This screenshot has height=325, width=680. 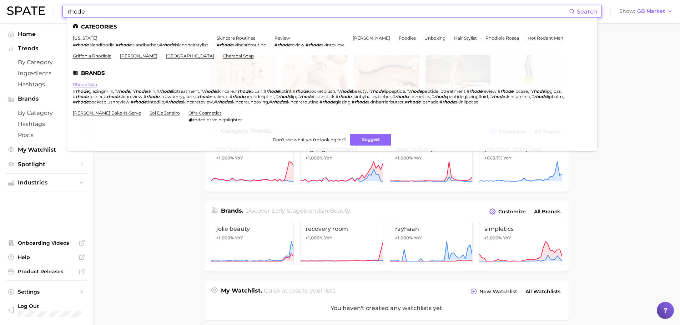 What do you see at coordinates (293, 96) in the screenshot?
I see `span: lip` at bounding box center [293, 96].